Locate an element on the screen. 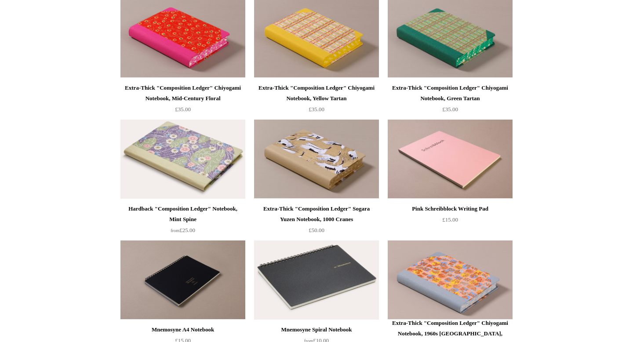  span: from is located at coordinates (175, 230).